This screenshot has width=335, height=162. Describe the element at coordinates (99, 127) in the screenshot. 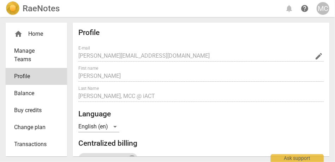

I see `div: English (en)` at that location.